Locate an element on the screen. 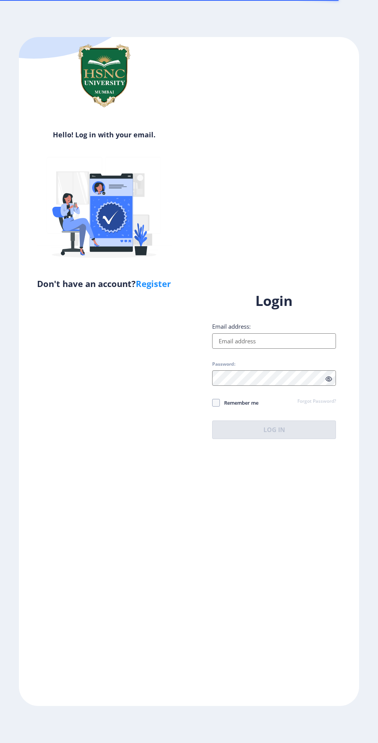 Image resolution: width=378 pixels, height=743 pixels. a: Forgot Password? is located at coordinates (317, 401).